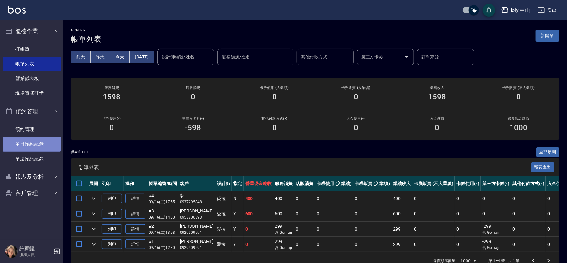  I want to click on p: 含 Gomaji, so click(284, 247).